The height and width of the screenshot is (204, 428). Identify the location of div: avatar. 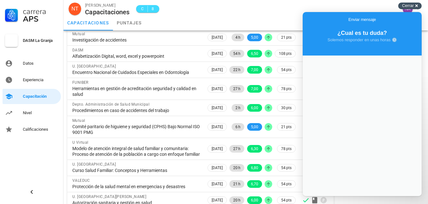
(75, 9).